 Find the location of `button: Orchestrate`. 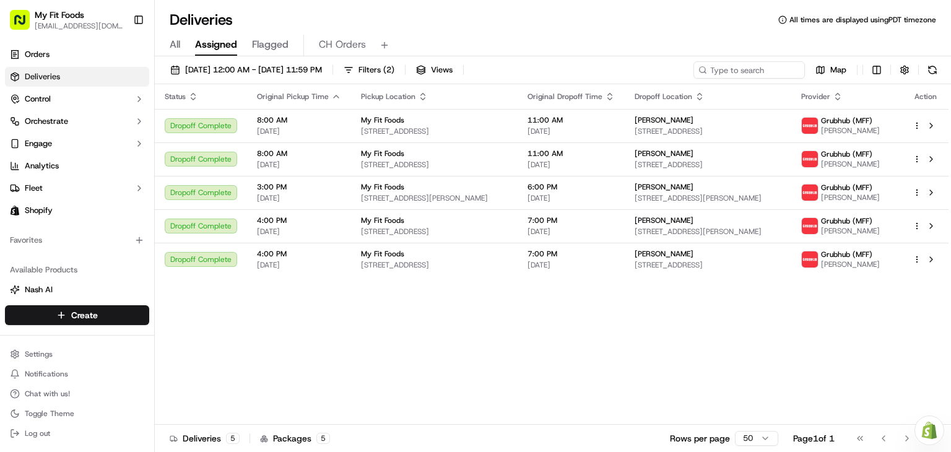

button: Orchestrate is located at coordinates (77, 121).